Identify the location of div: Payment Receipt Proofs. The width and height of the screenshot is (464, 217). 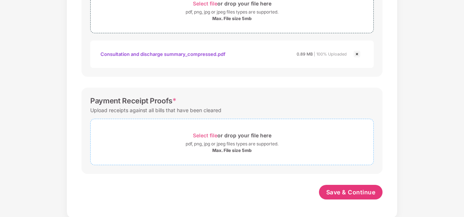
(133, 101).